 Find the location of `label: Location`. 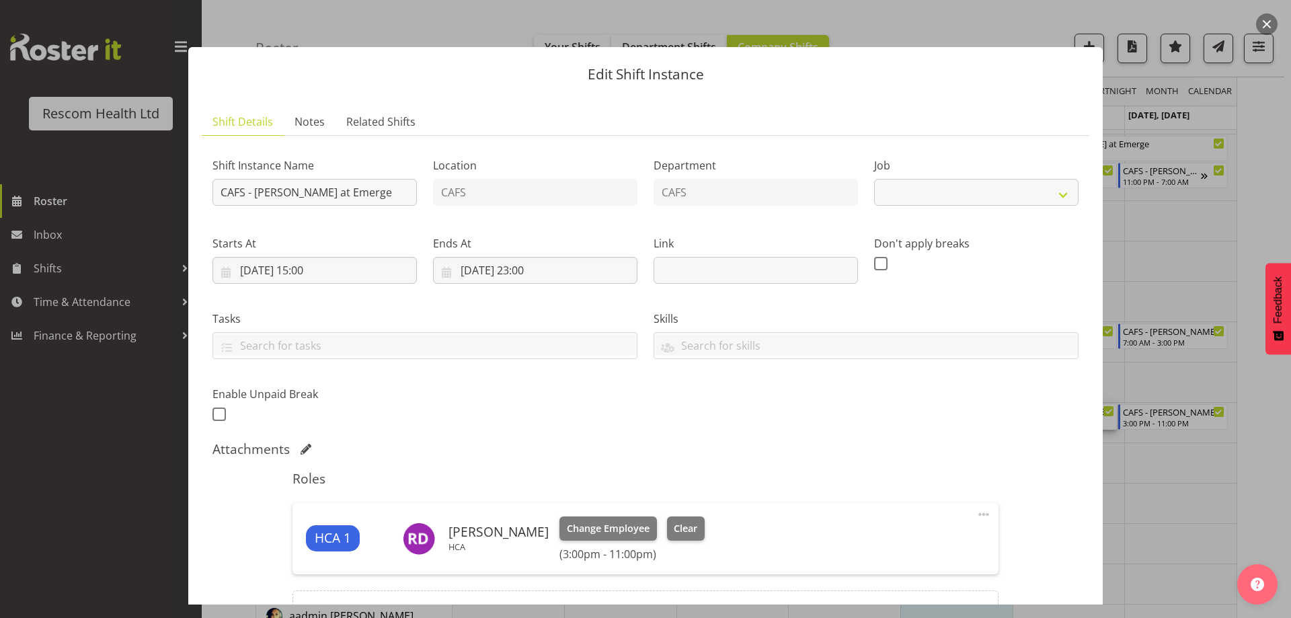

label: Location is located at coordinates (535, 165).